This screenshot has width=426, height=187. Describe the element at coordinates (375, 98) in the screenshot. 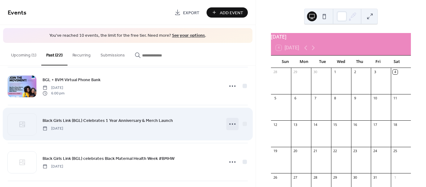

I see `div: 10` at that location.